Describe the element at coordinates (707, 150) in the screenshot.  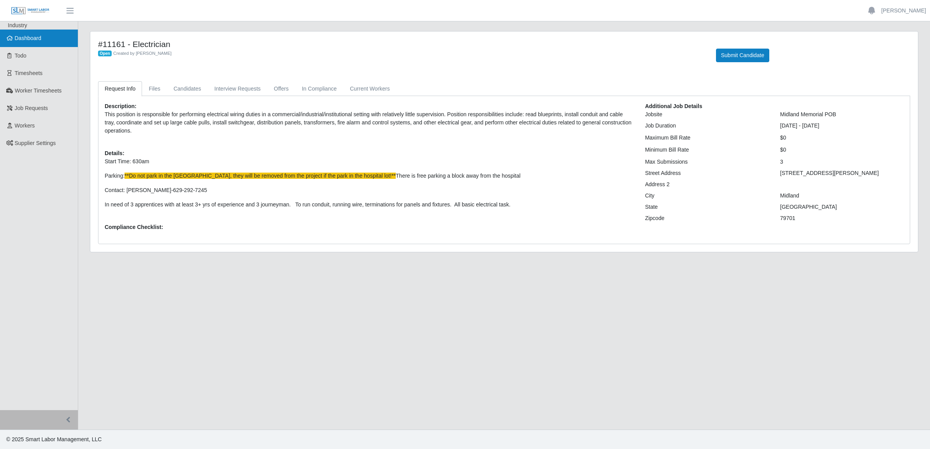
I see `div: Minimum Bill Rate` at that location.